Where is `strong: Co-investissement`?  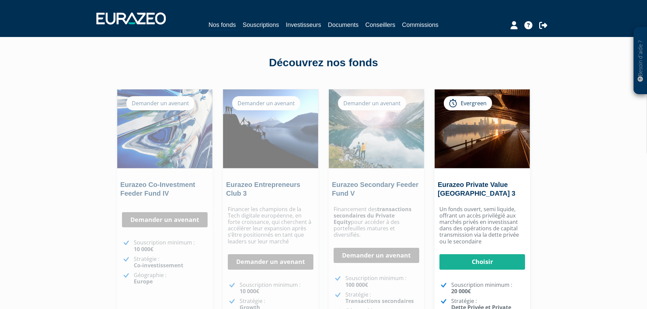
strong: Co-investissement is located at coordinates (158, 266).